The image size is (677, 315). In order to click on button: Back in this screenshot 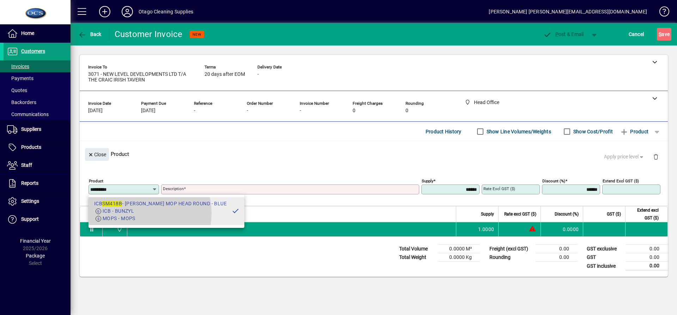, I will do `click(90, 34)`.